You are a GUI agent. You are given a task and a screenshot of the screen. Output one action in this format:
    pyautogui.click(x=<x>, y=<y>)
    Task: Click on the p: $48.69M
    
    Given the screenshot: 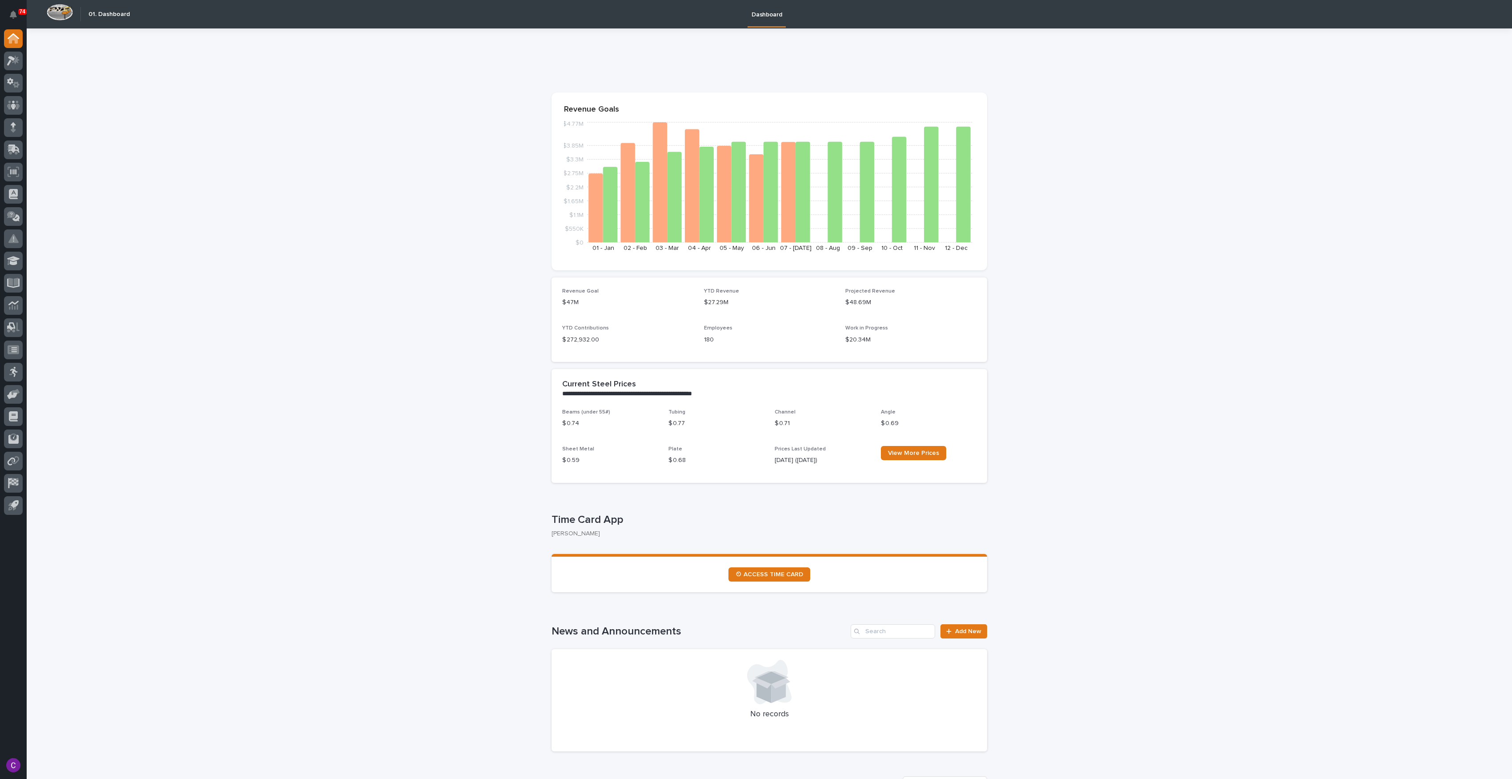 What is the action you would take?
    pyautogui.click(x=911, y=302)
    